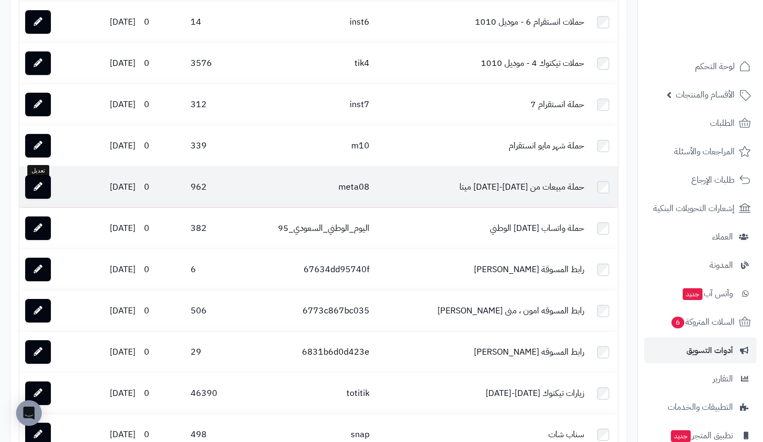  Describe the element at coordinates (700, 66) in the screenshot. I see `a: لوحة التحكم` at that location.